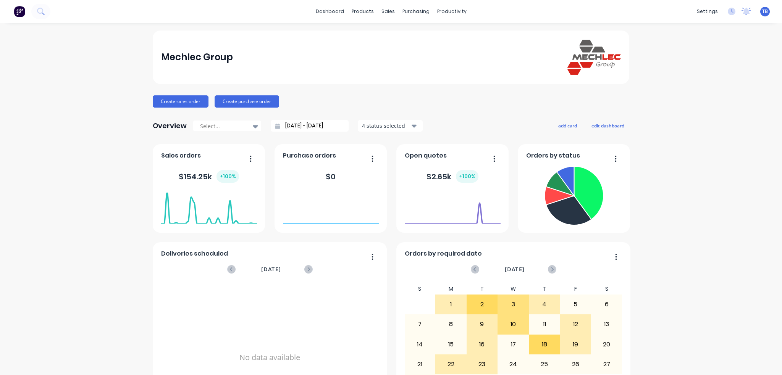 This screenshot has width=782, height=375. Describe the element at coordinates (553, 156) in the screenshot. I see `span: Orders by status` at that location.